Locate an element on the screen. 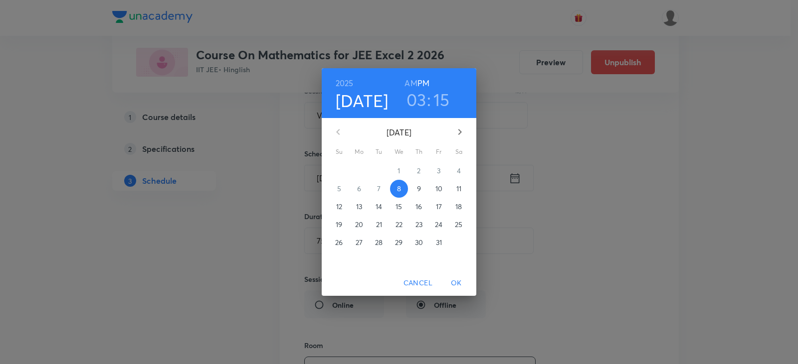 Image resolution: width=798 pixels, height=364 pixels. p: 19 is located at coordinates (338, 225).